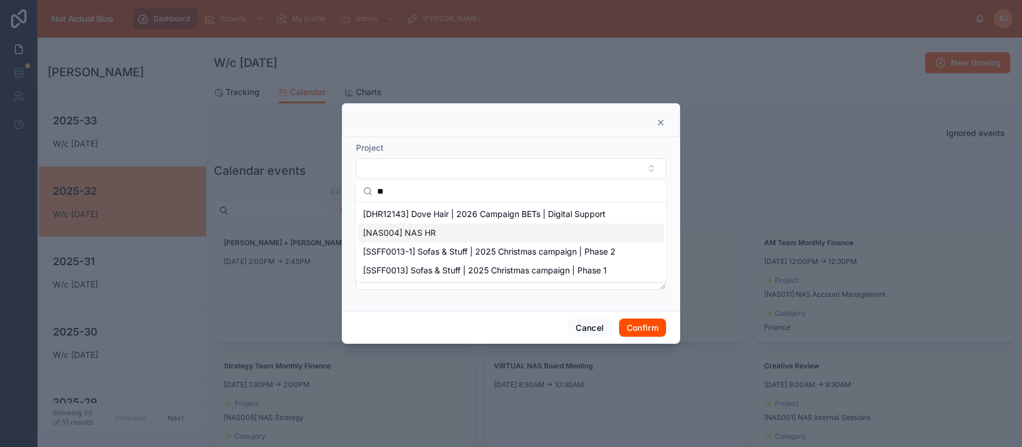 The height and width of the screenshot is (447, 1022). Describe the element at coordinates (489, 252) in the screenshot. I see `span: [SSFF0013-1] Sofas & Stuff | 2025 Christmas campaign | Phase 2` at that location.